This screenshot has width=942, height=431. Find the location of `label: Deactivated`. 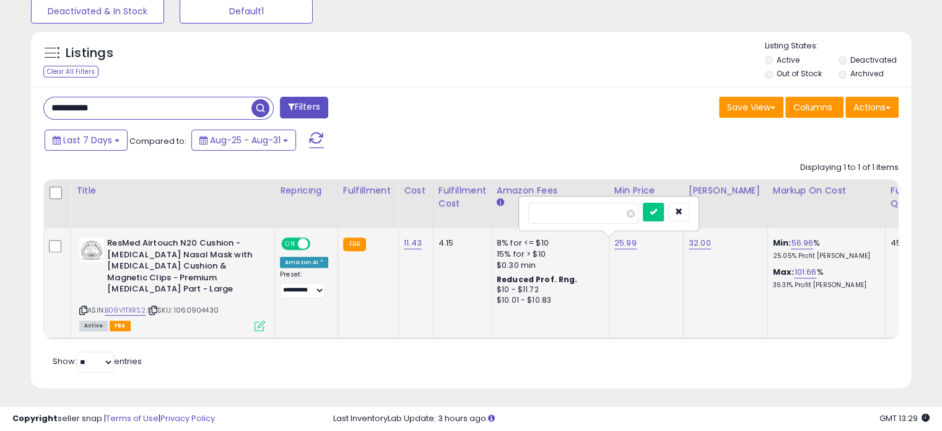

label: Deactivated is located at coordinates (873, 59).